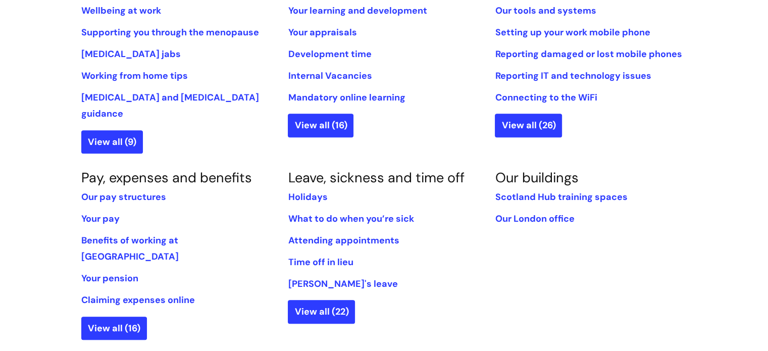 The height and width of the screenshot is (351, 768). I want to click on a: View all (22), so click(321, 312).